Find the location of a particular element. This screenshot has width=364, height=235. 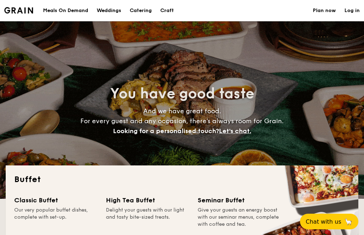

div: Classic Buffet is located at coordinates (56, 200).